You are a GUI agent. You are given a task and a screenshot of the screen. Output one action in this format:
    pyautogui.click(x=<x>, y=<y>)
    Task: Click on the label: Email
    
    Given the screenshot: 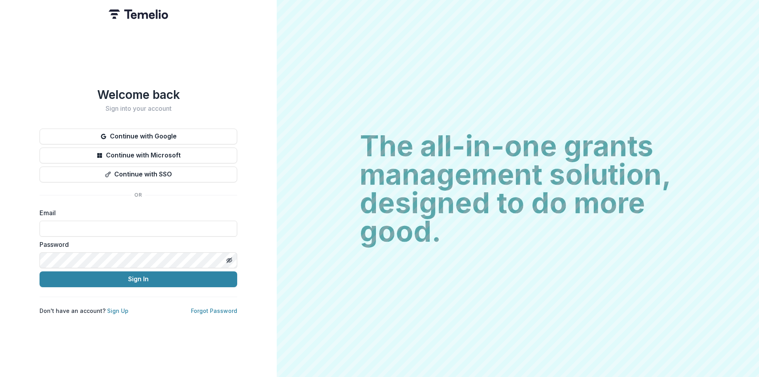 What is the action you would take?
    pyautogui.click(x=136, y=213)
    